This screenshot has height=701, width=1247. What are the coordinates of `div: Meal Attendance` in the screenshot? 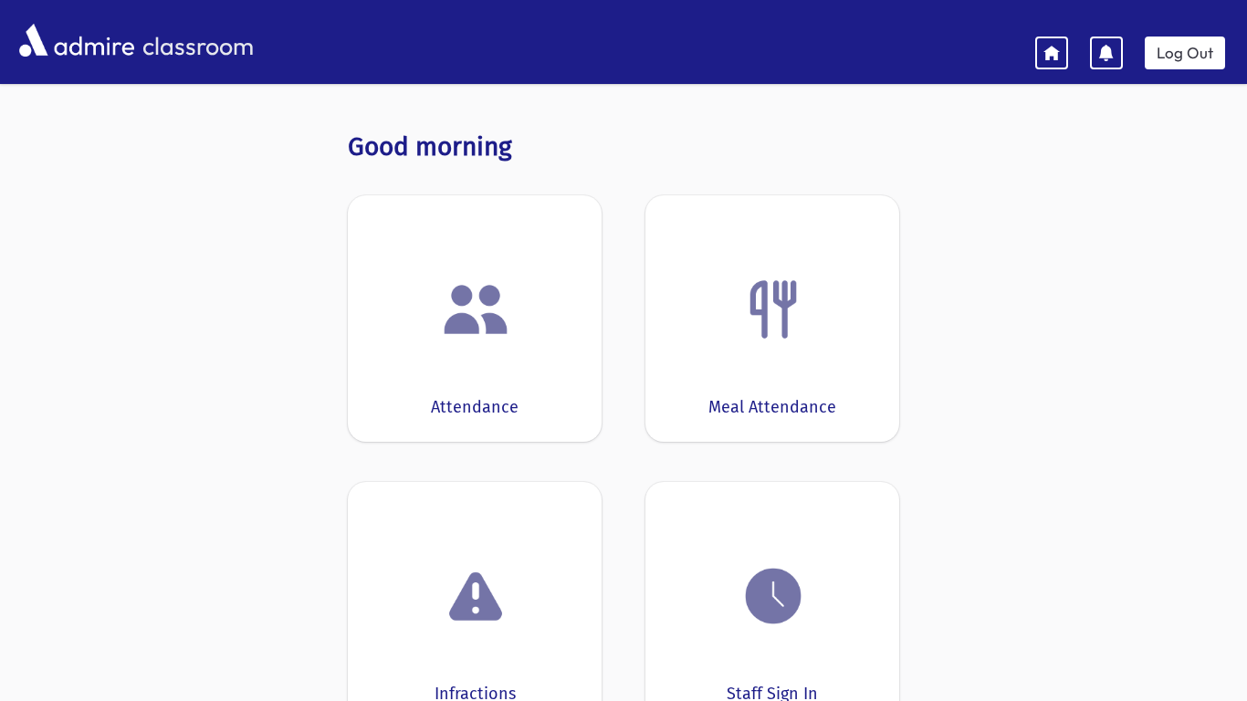 It's located at (772, 407).